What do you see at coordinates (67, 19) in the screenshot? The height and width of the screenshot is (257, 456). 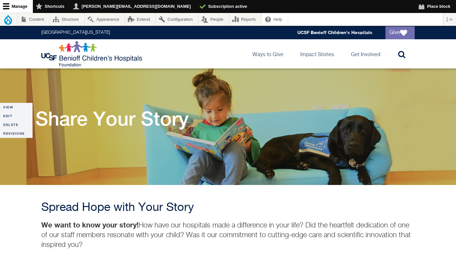 I see `a: Structure` at bounding box center [67, 19].